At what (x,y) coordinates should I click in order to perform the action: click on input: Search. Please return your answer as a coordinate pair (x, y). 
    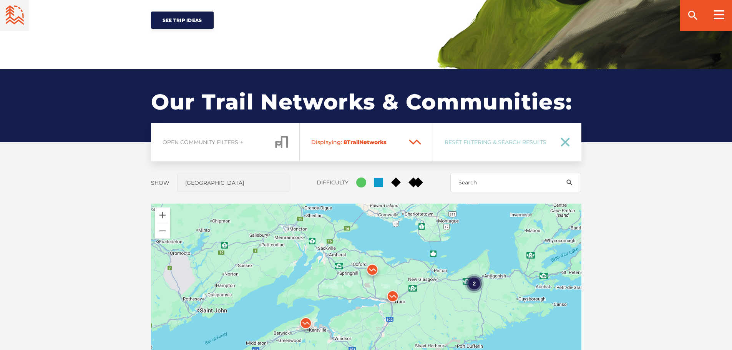
    Looking at the image, I should click on (515, 182).